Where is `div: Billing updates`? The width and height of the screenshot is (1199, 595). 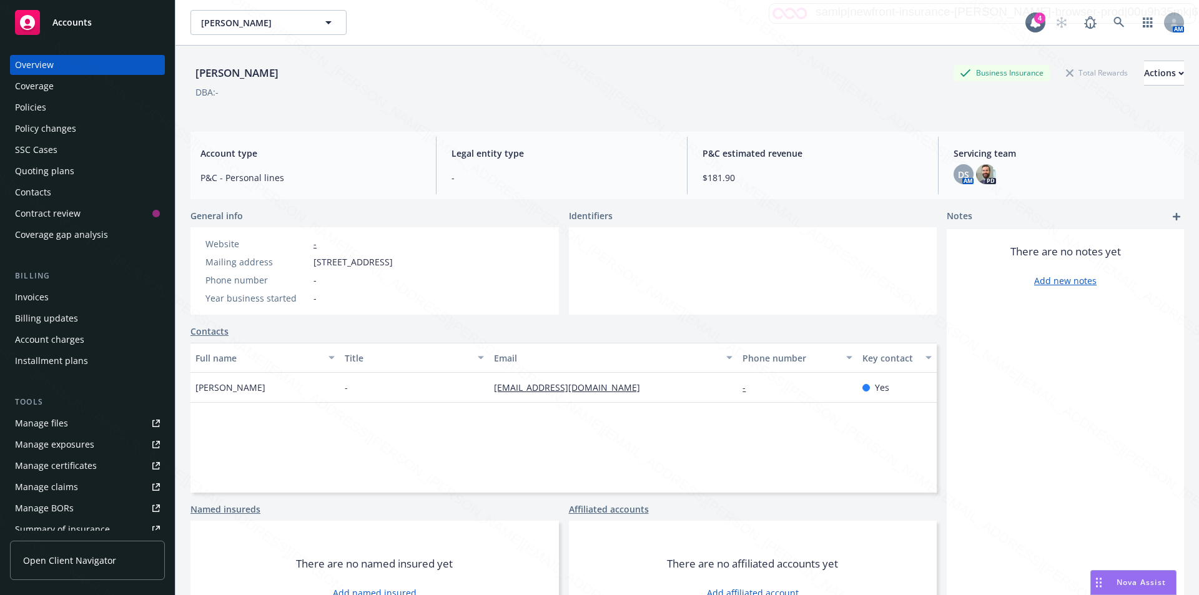
div: Billing updates is located at coordinates (46, 319).